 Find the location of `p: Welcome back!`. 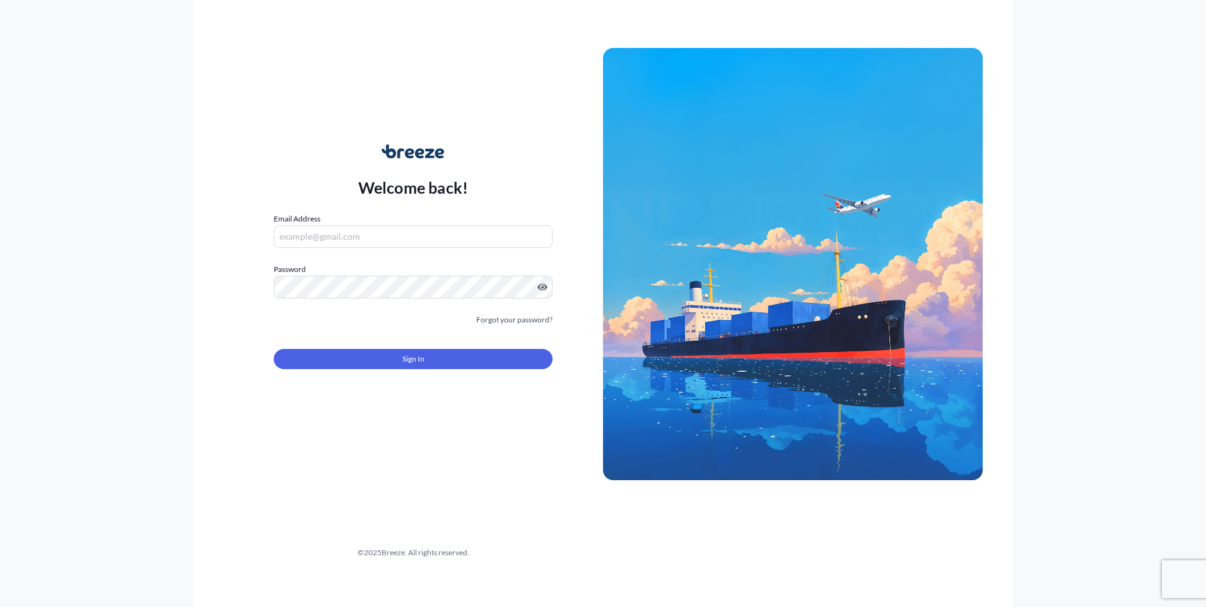

p: Welcome back! is located at coordinates (413, 187).